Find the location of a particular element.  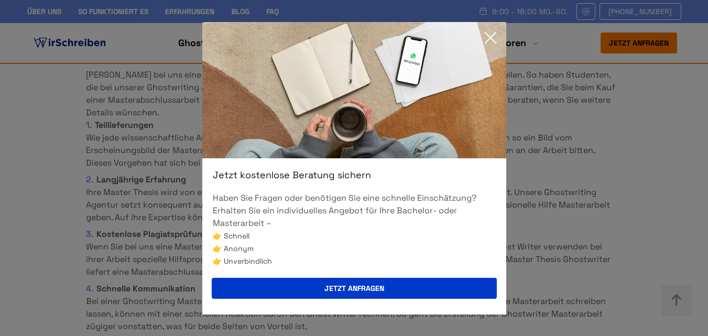

li: 👉 Unverbindlich is located at coordinates (354, 261).